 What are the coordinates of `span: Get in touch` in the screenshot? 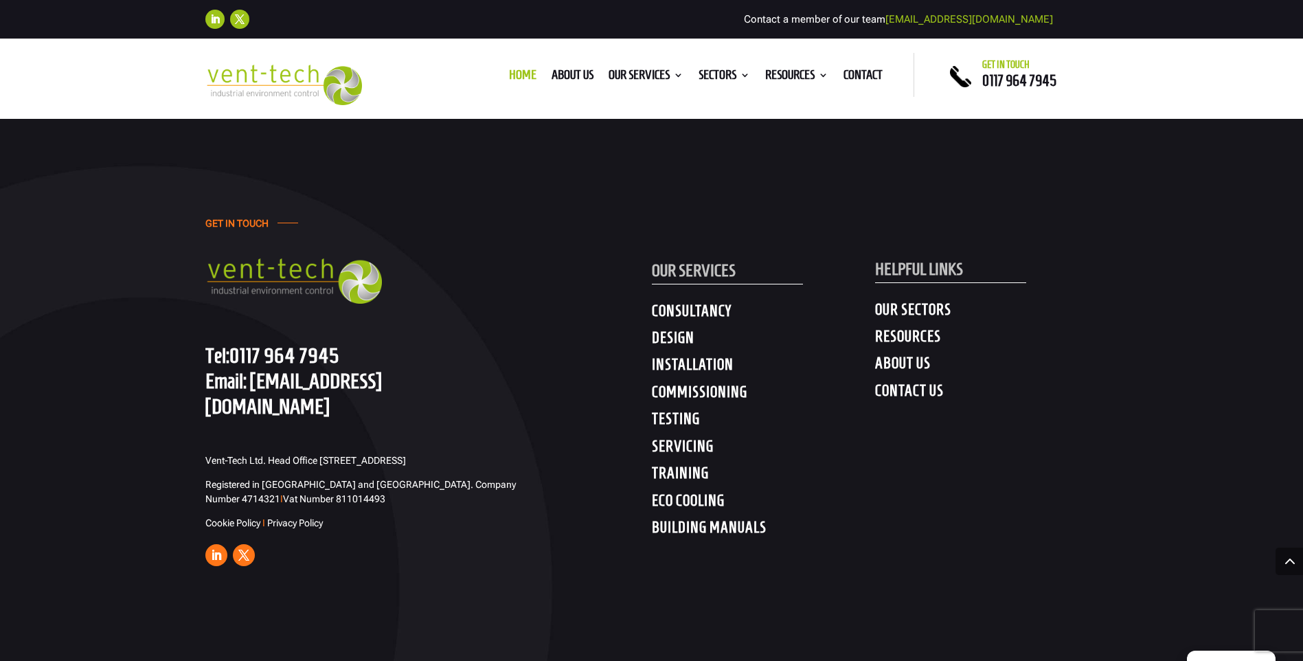 It's located at (1005, 65).